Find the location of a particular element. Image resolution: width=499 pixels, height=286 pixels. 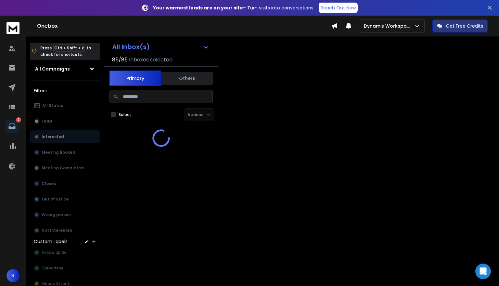

strong: Your warmest leads are on your site is located at coordinates (198, 8).